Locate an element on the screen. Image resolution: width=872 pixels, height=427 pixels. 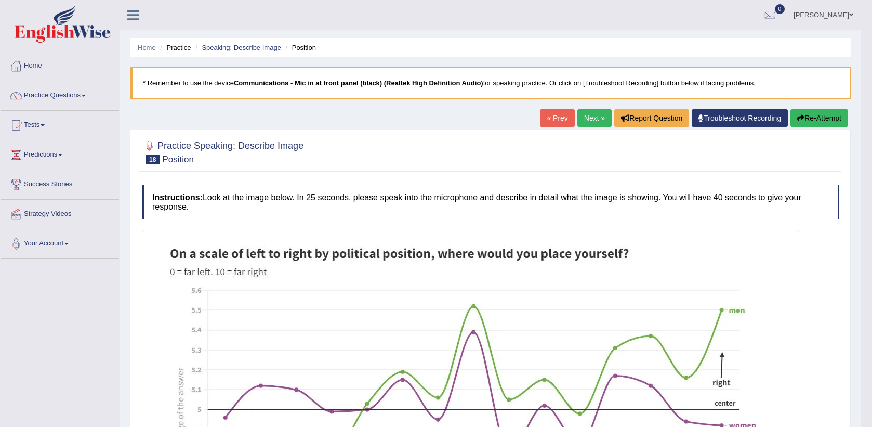
h2: Practice Speaking: Describe Image is located at coordinates (222, 151).